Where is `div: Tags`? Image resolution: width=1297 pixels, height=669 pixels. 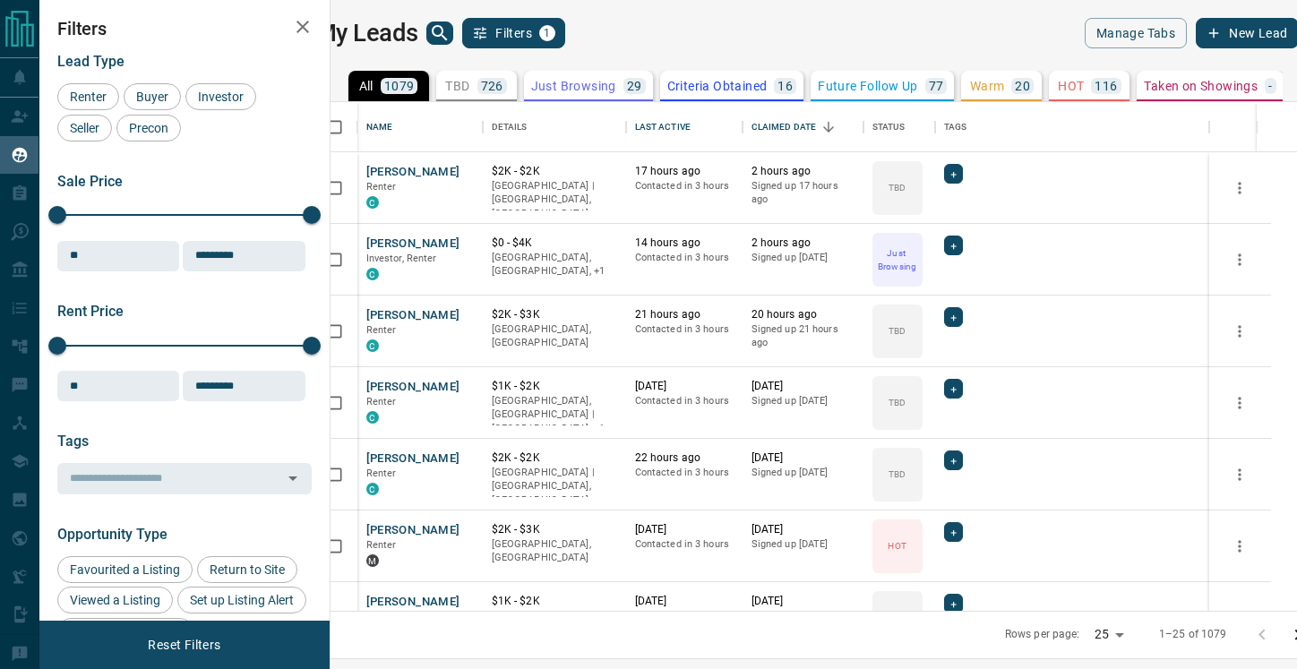
div: Tags is located at coordinates (956, 127).